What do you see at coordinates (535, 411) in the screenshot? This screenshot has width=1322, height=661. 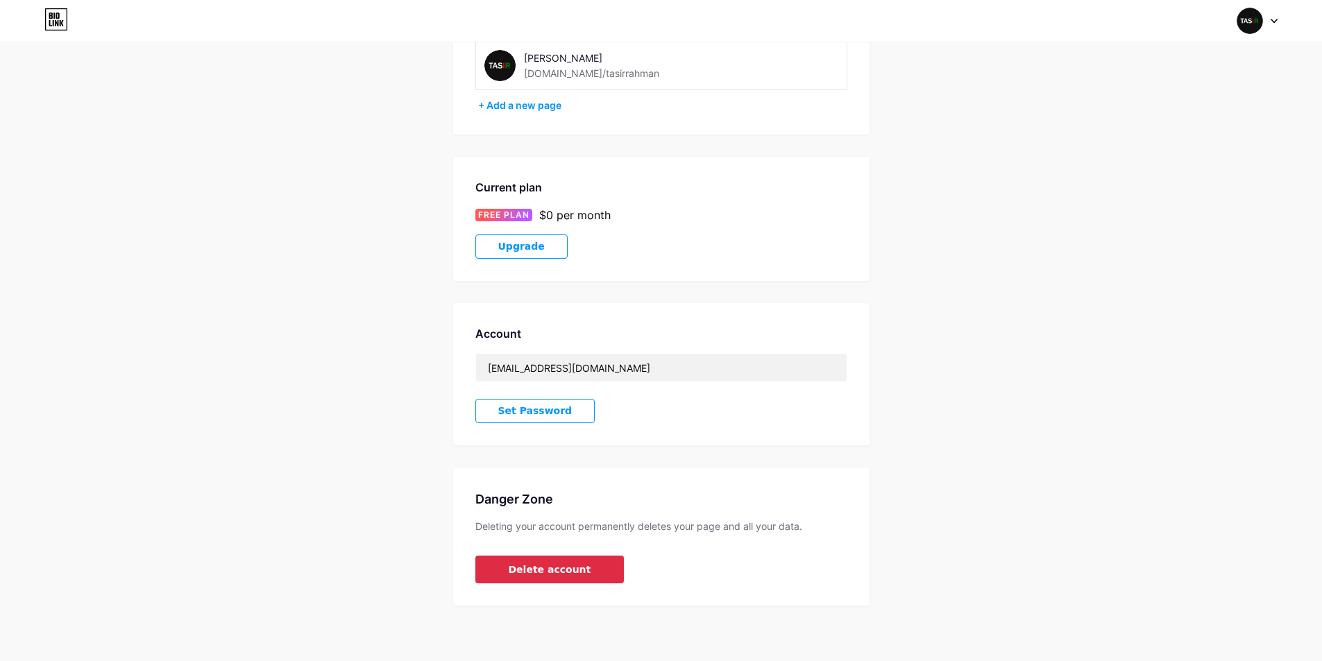 I see `button: Set Password` at bounding box center [535, 411].